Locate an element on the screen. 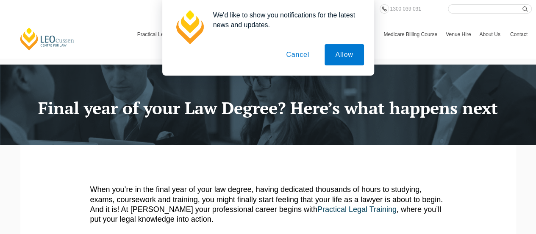 Image resolution: width=536 pixels, height=234 pixels. p: When you’re in the final year of your law degree, having dedicated thousands of hours to studying... is located at coordinates (268, 204).